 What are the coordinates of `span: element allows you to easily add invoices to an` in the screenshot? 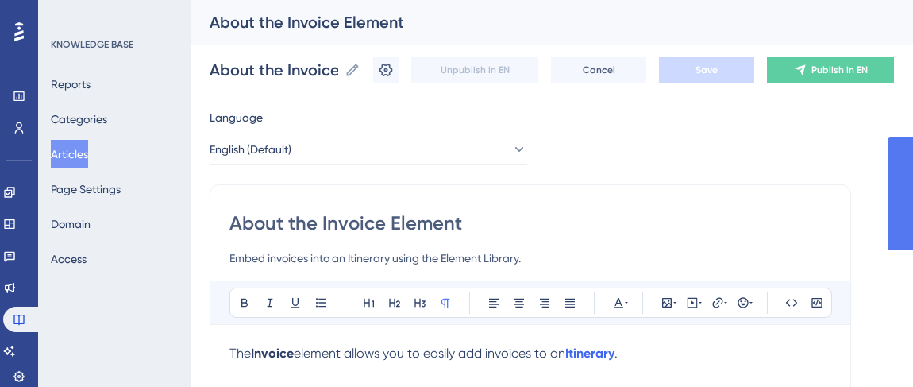 It's located at (429, 352).